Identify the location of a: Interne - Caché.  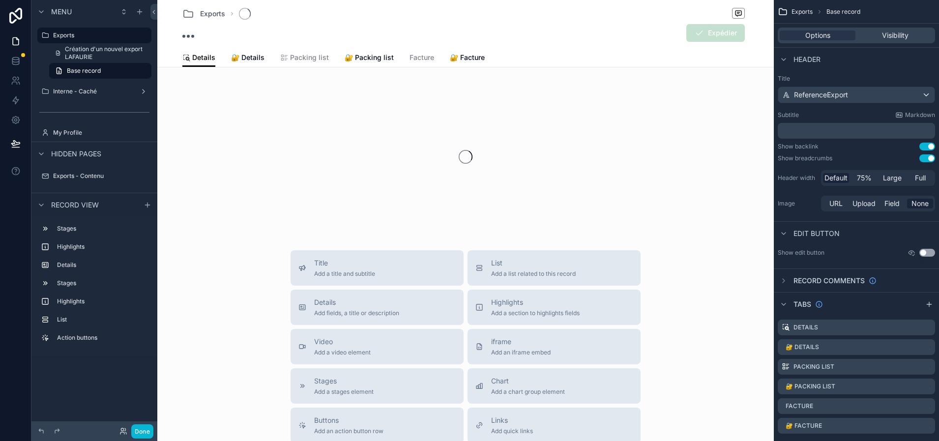
(94, 91).